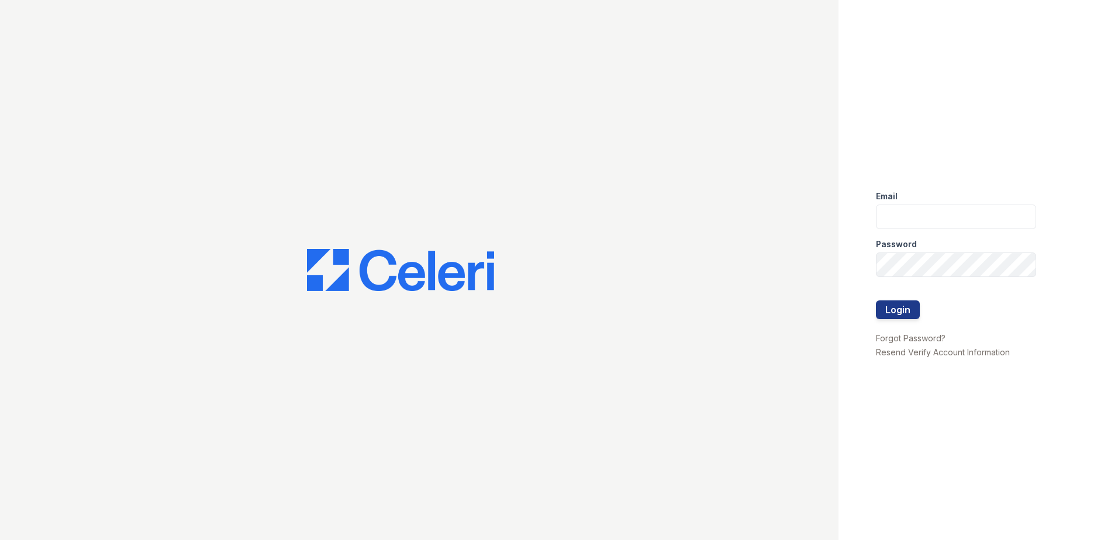 This screenshot has height=540, width=1118. I want to click on label: Email, so click(887, 196).